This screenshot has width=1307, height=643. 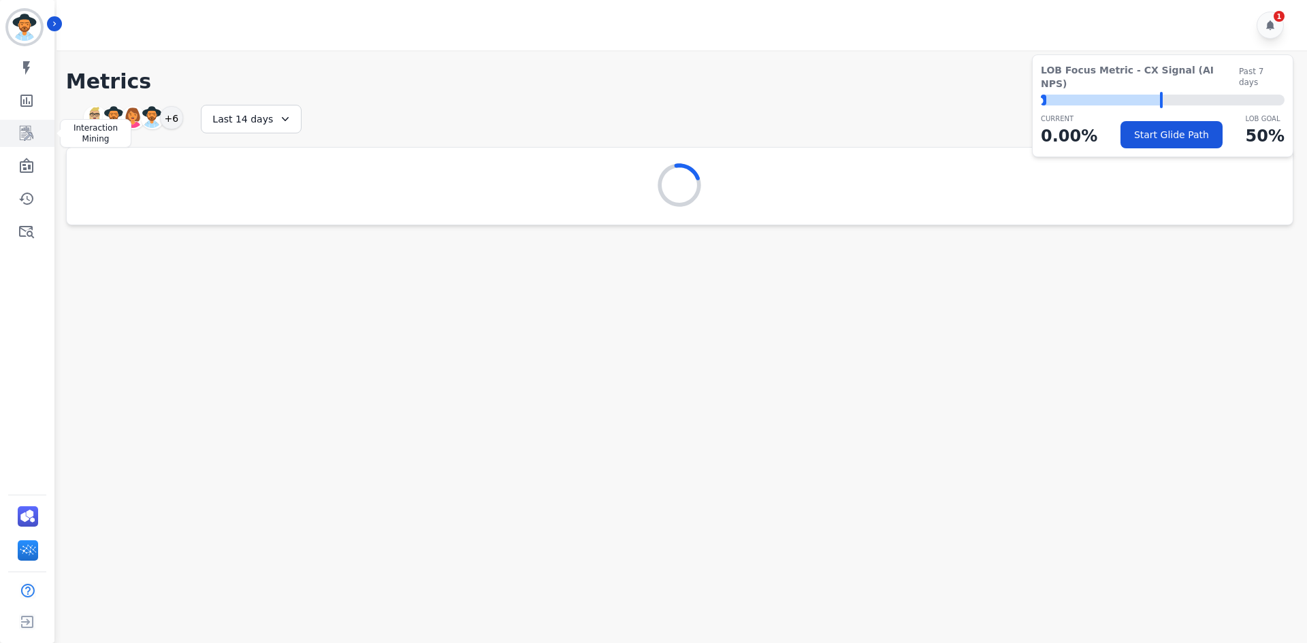 I want to click on span: Past 7 days, so click(x=1261, y=77).